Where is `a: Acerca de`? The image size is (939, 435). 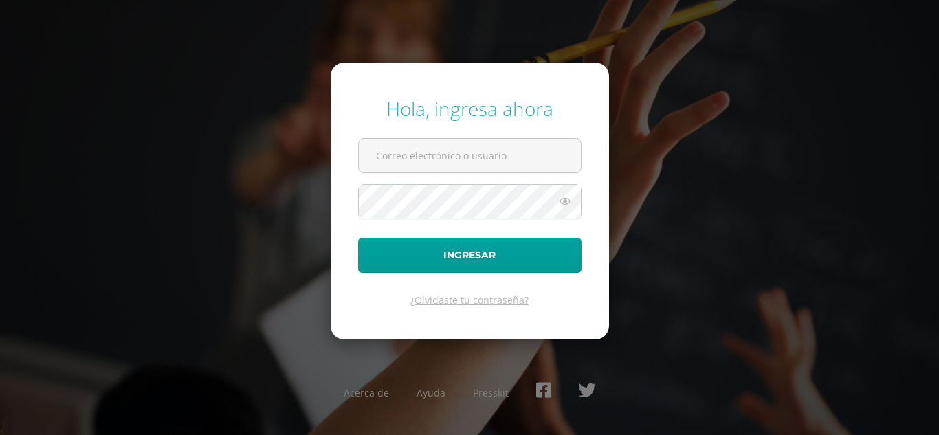
a: Acerca de is located at coordinates (367, 393).